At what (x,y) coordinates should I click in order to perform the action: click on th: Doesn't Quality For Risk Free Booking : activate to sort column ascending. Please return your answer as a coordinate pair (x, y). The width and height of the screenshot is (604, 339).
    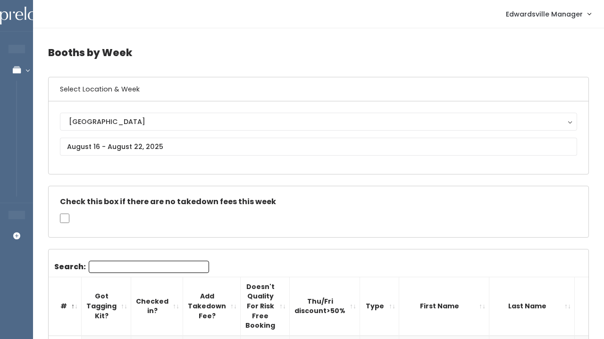
    Looking at the image, I should click on (265, 306).